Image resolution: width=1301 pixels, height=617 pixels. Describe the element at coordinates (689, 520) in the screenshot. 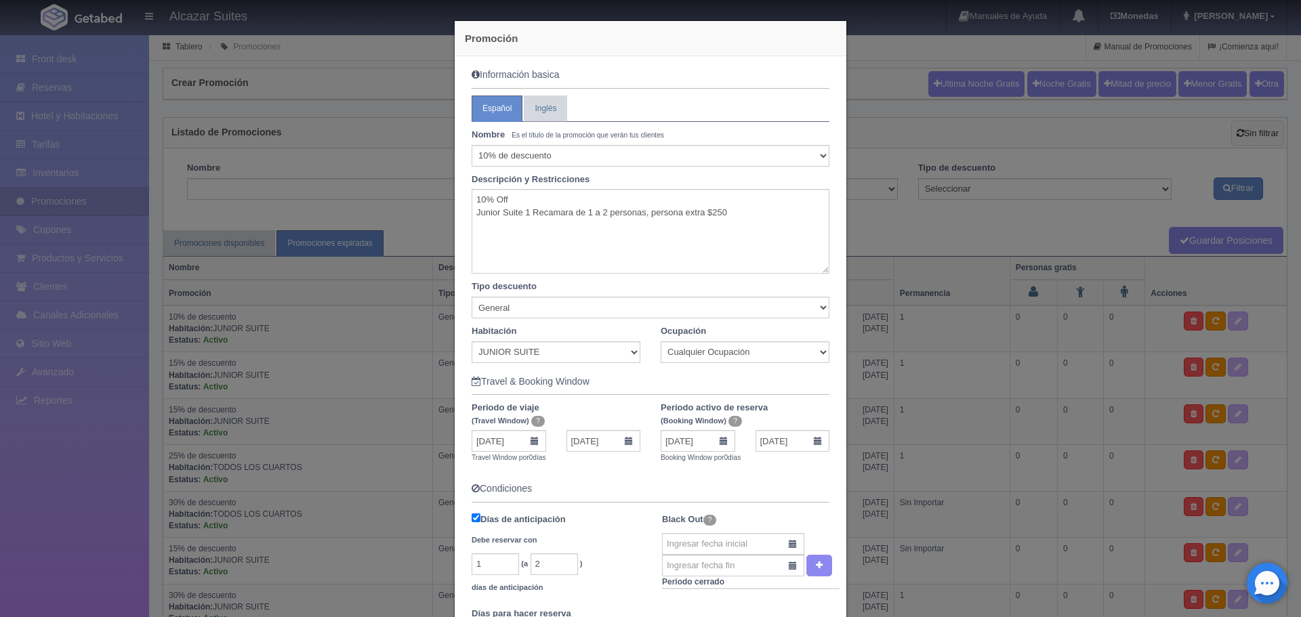

I see `label: Black Out` at that location.